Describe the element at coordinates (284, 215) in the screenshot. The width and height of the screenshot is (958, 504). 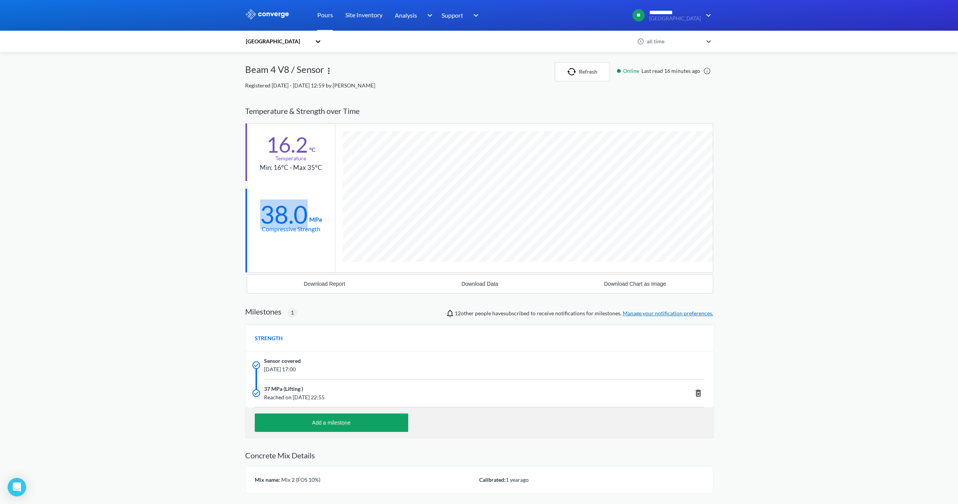
I see `div: 38.0` at that location.